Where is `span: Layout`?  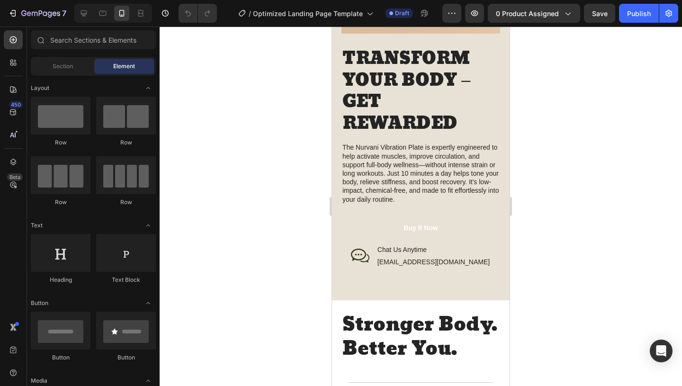
span: Layout is located at coordinates (40, 88).